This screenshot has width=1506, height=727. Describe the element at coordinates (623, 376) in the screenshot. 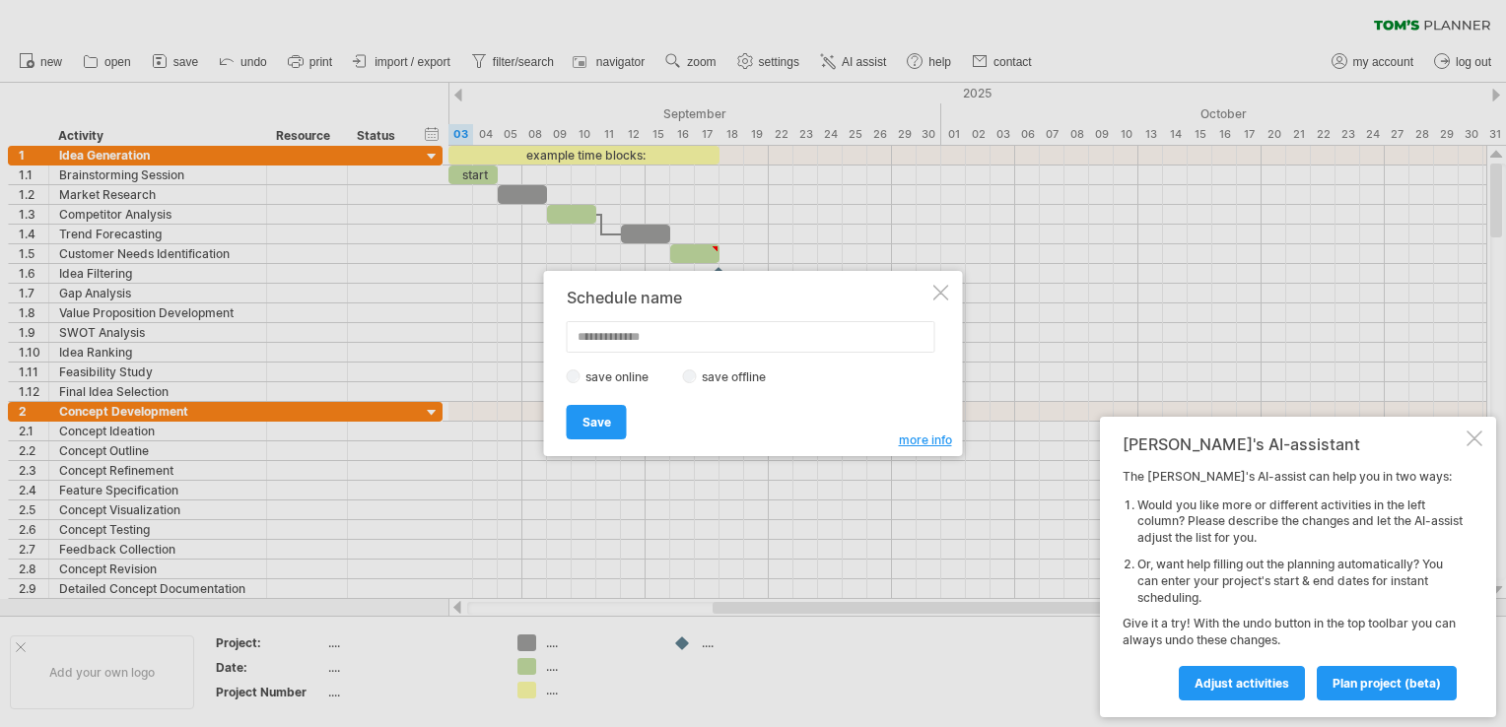

I see `label: save online` at that location.